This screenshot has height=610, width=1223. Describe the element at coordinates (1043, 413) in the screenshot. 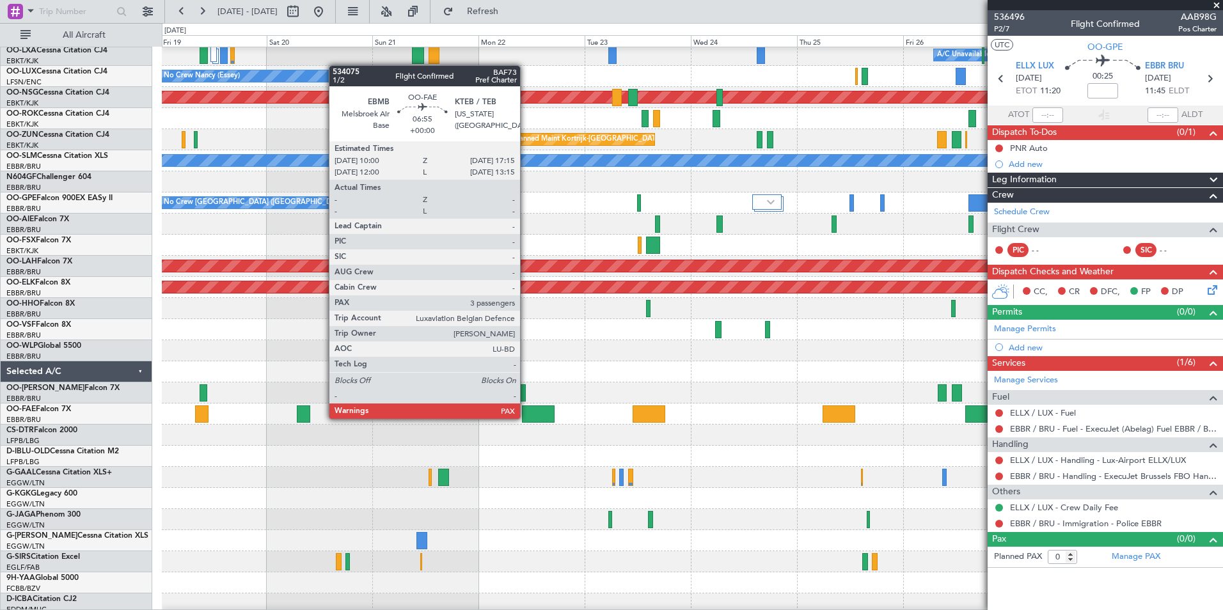

I see `a: ELLX / LUX - Fuel` at that location.